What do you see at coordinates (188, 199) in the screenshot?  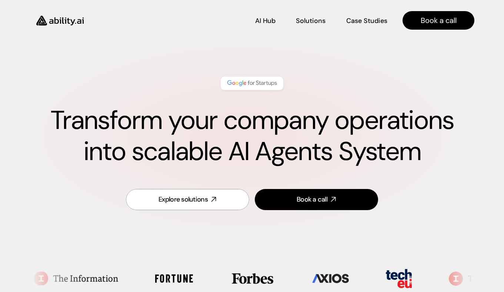 I see `a: Explore solutions` at bounding box center [188, 199].